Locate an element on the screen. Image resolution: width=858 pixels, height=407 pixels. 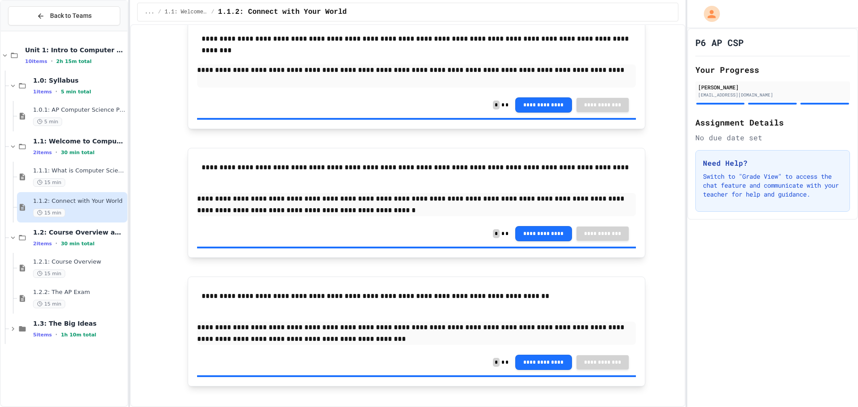
span: 10 items is located at coordinates (36, 61).